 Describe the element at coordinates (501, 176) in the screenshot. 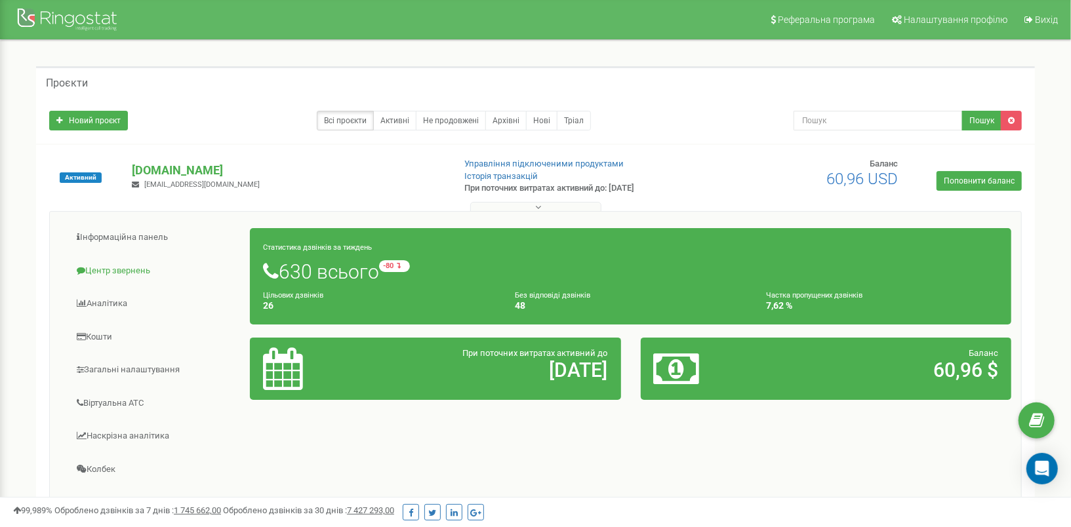

I see `a: Історія транзакцій` at that location.